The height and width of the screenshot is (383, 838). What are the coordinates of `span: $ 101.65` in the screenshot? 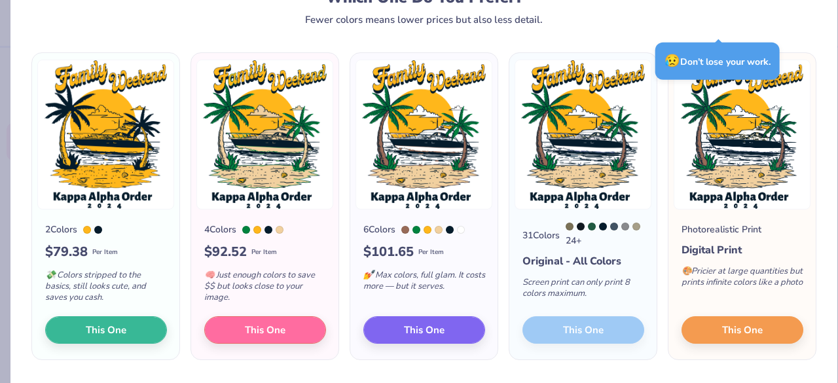 It's located at (388, 252).